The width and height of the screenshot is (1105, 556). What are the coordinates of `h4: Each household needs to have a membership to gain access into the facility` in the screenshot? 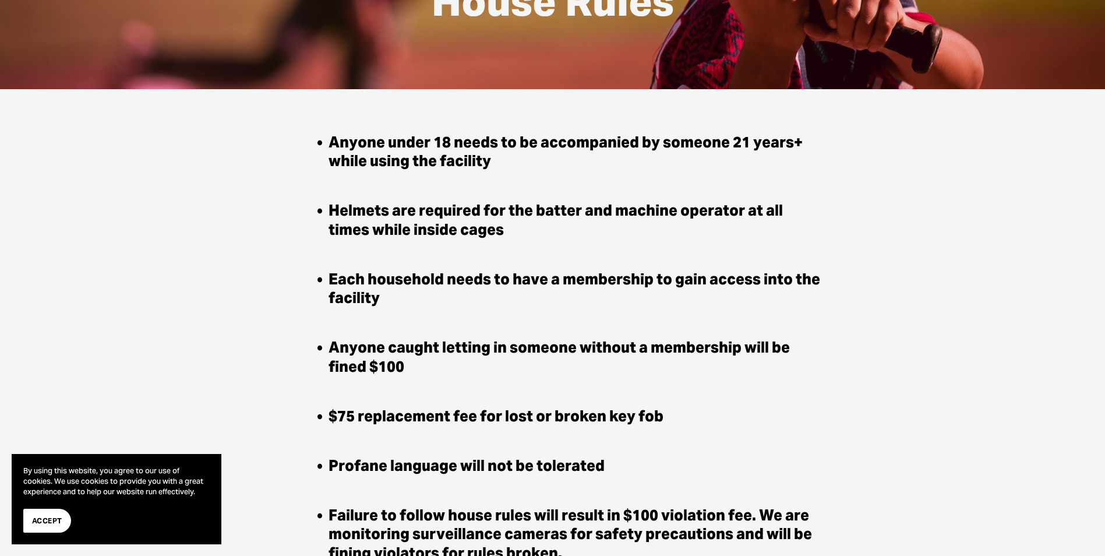 It's located at (576, 288).